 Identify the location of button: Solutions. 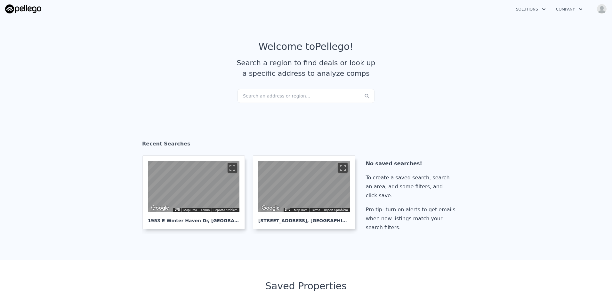
(531, 9).